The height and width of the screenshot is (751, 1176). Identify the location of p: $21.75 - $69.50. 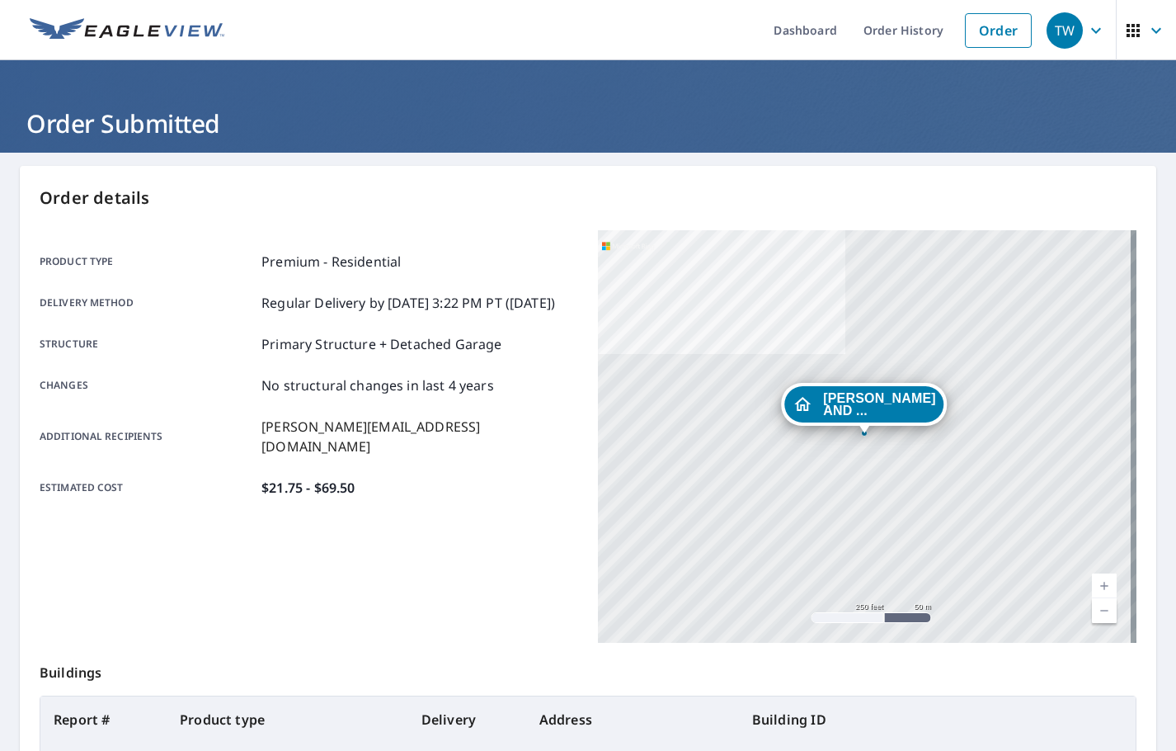
(308, 488).